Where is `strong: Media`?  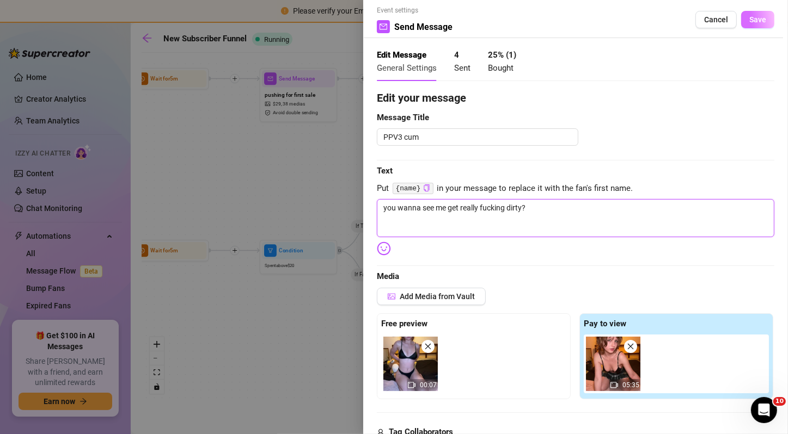 strong: Media is located at coordinates (388, 277).